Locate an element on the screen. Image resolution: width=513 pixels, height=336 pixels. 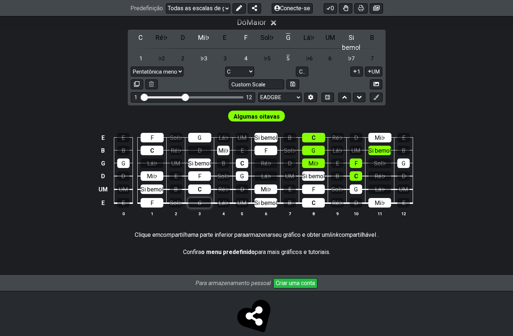
font: 10 is located at coordinates (356, 214).